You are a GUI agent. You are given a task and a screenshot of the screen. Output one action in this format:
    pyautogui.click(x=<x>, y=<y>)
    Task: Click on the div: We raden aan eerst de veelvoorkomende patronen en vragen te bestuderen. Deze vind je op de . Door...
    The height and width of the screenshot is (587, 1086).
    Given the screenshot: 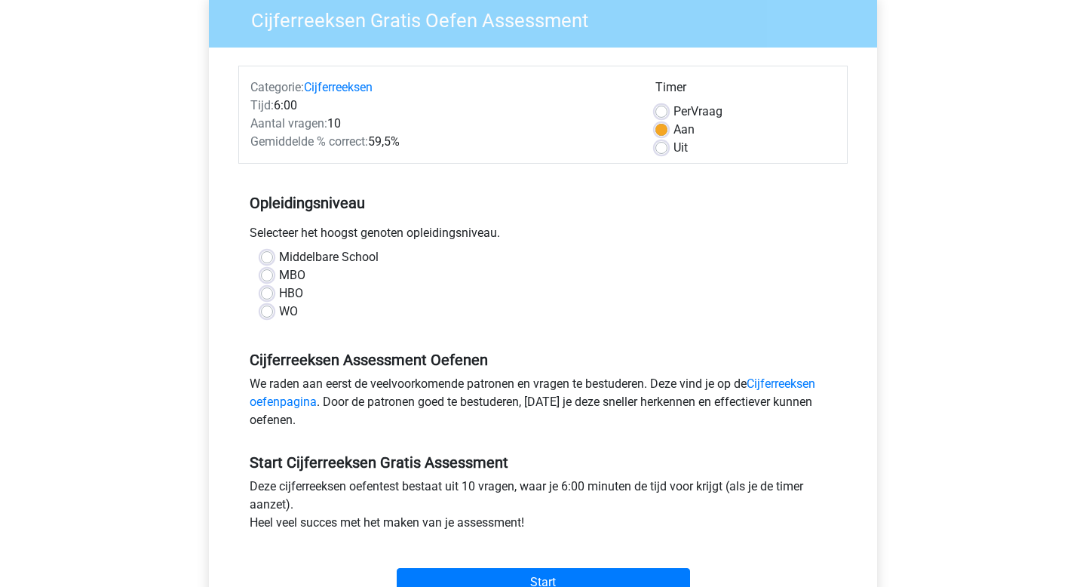 What is the action you would take?
    pyautogui.click(x=543, y=405)
    